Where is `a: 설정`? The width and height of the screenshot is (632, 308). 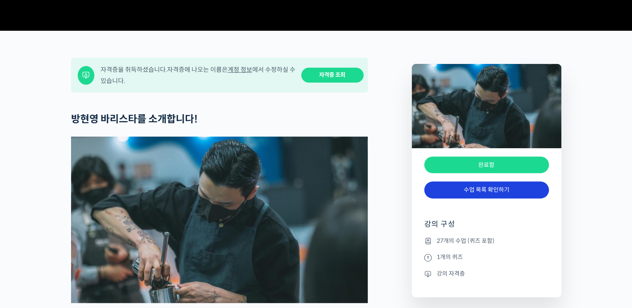 a: 설정 is located at coordinates (133, 250).